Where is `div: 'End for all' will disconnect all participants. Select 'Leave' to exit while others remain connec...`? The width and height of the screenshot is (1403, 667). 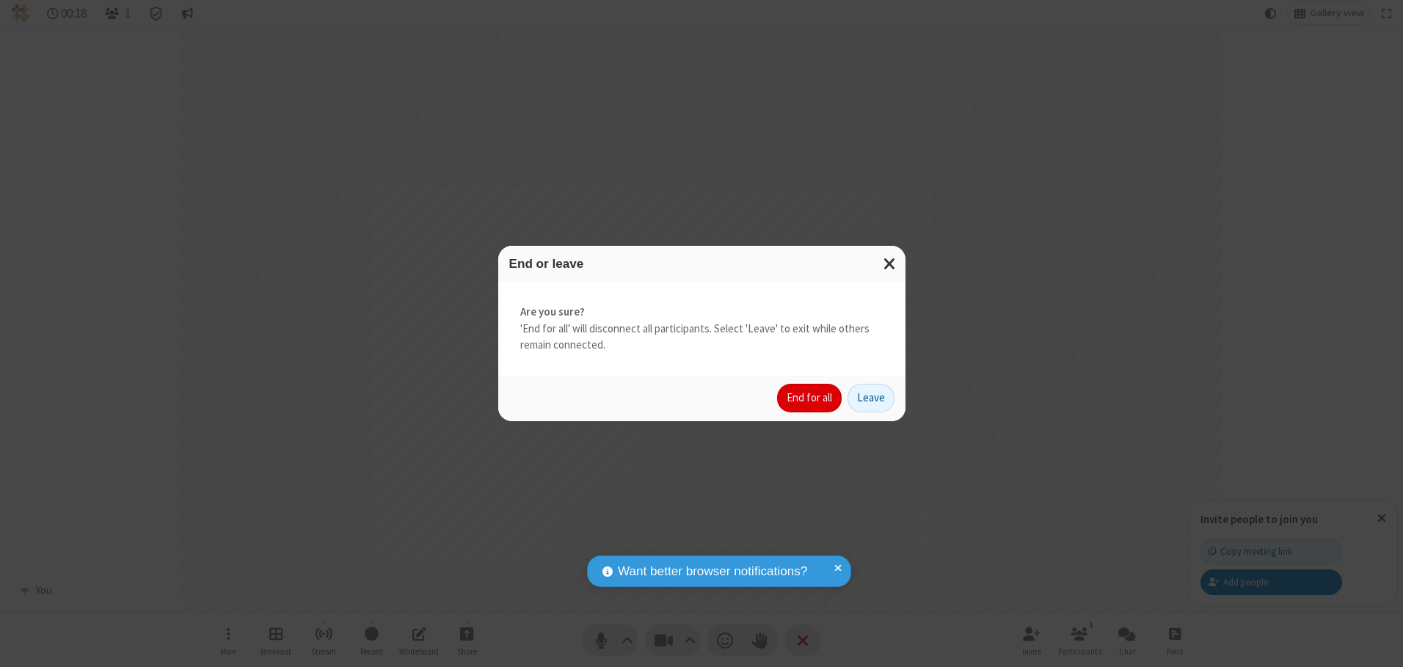
div: 'End for all' will disconnect all participants. Select 'Leave' to exit while others remain connec... is located at coordinates (701, 329).